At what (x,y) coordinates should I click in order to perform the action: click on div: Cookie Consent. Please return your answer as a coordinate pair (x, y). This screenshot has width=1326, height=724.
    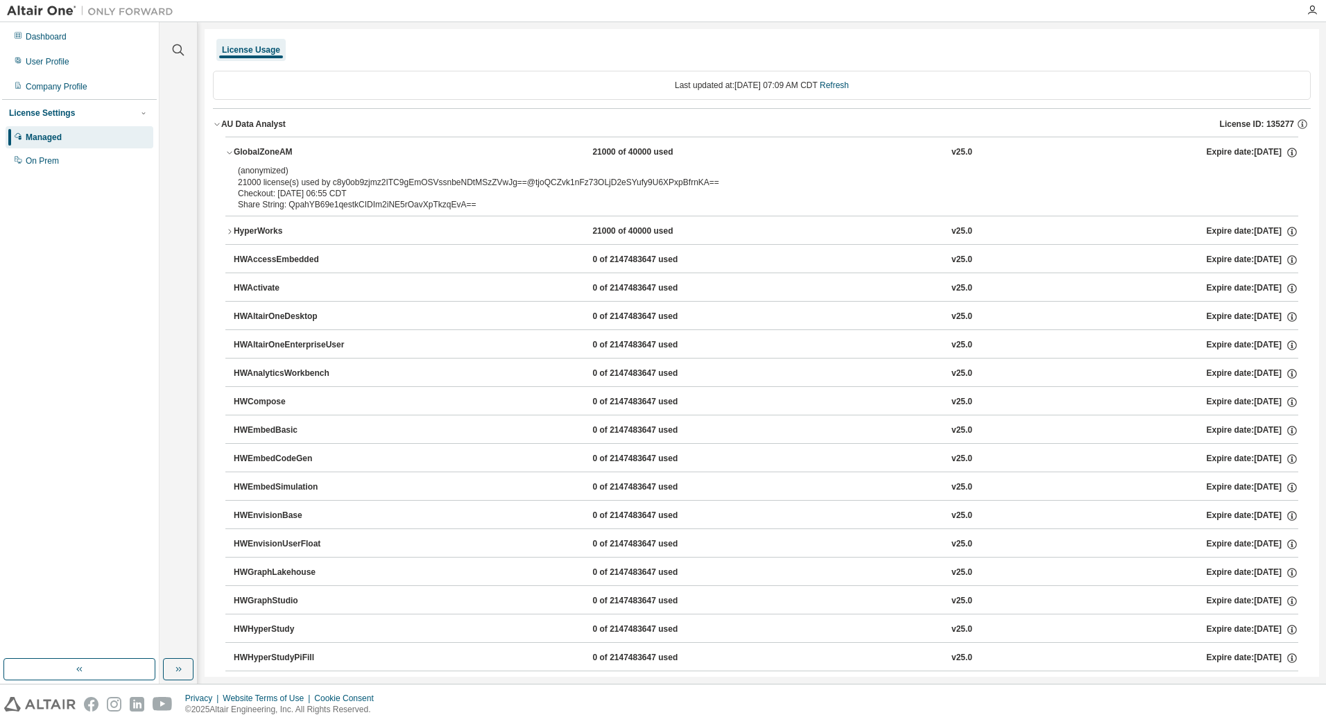
    Looking at the image, I should click on (347, 698).